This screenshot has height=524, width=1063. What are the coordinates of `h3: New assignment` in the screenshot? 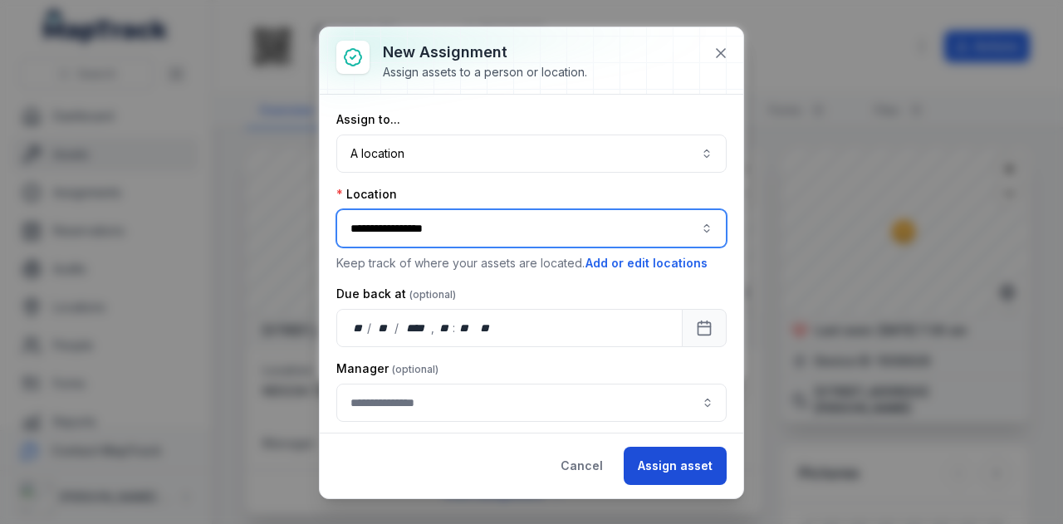 It's located at (485, 52).